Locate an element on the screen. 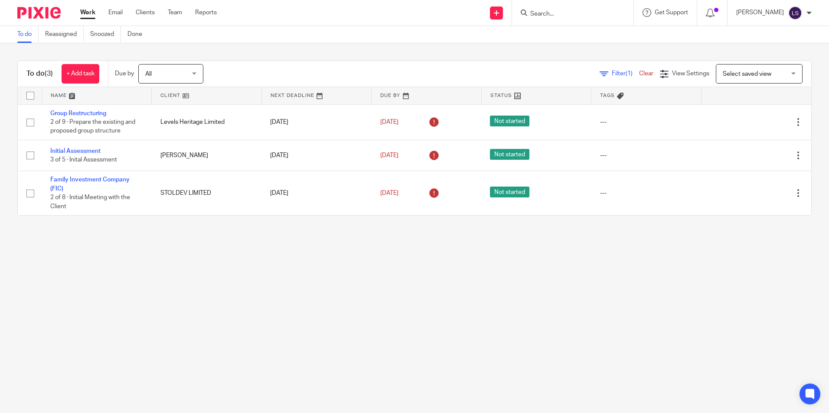  h1: To do is located at coordinates (39, 74).